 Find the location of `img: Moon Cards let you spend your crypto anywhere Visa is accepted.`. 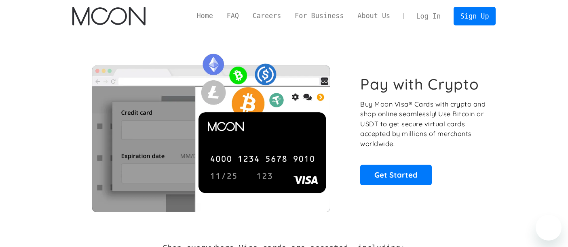

img: Moon Cards let you spend your crypto anywhere Visa is accepted. is located at coordinates (211, 130).